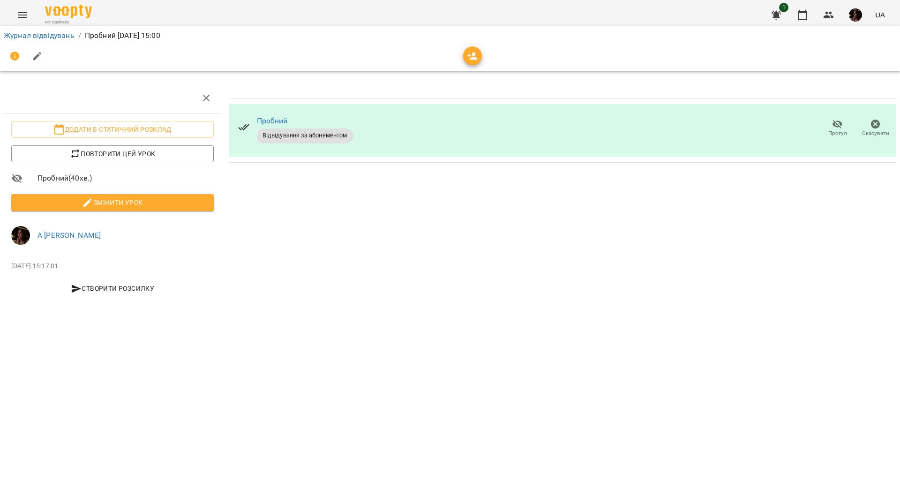 The image size is (900, 484). I want to click on button: Menu, so click(23, 15).